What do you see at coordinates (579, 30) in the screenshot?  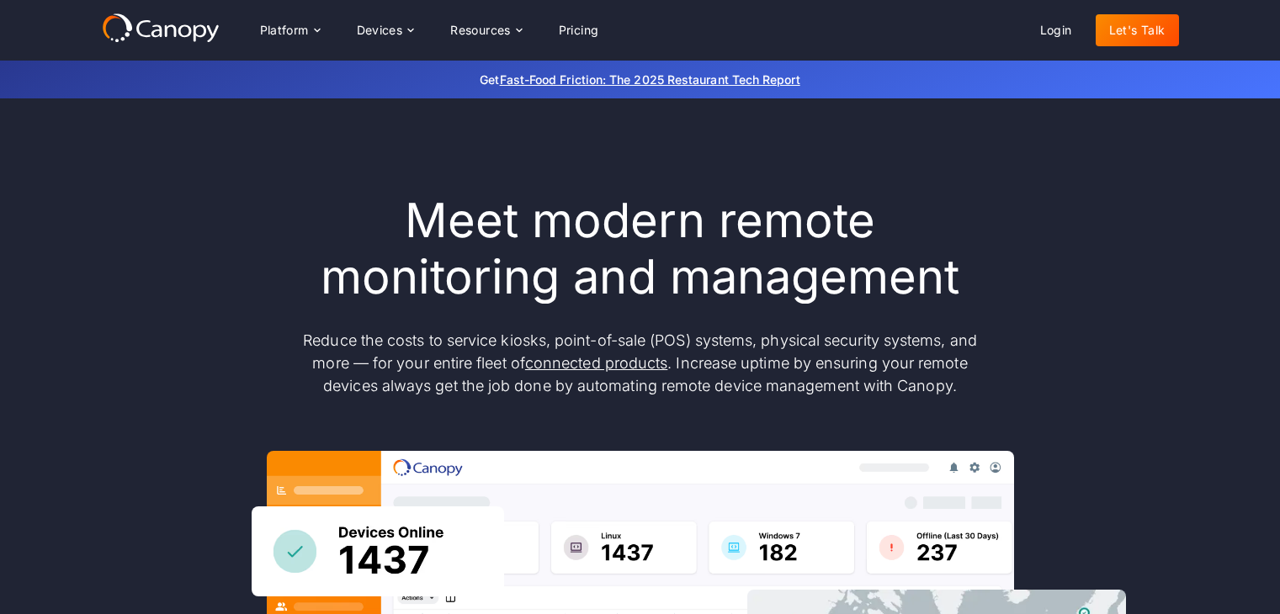 I see `a: Pricing` at bounding box center [579, 30].